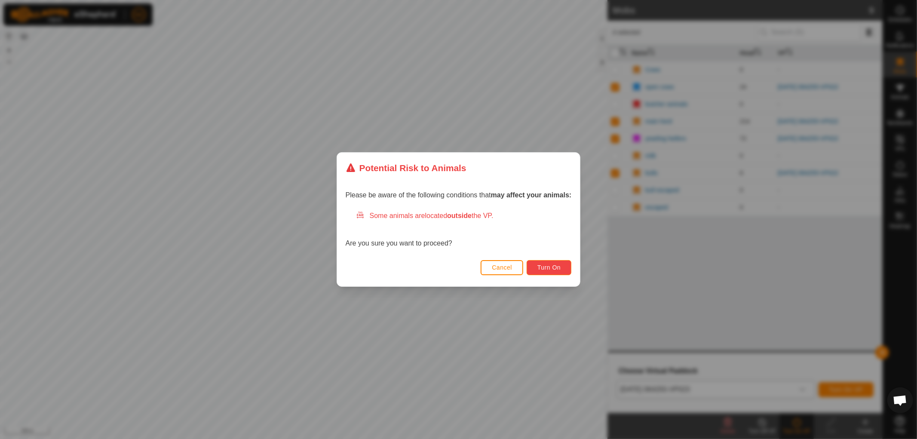 This screenshot has height=439, width=917. I want to click on div: Some animals are, so click(464, 216).